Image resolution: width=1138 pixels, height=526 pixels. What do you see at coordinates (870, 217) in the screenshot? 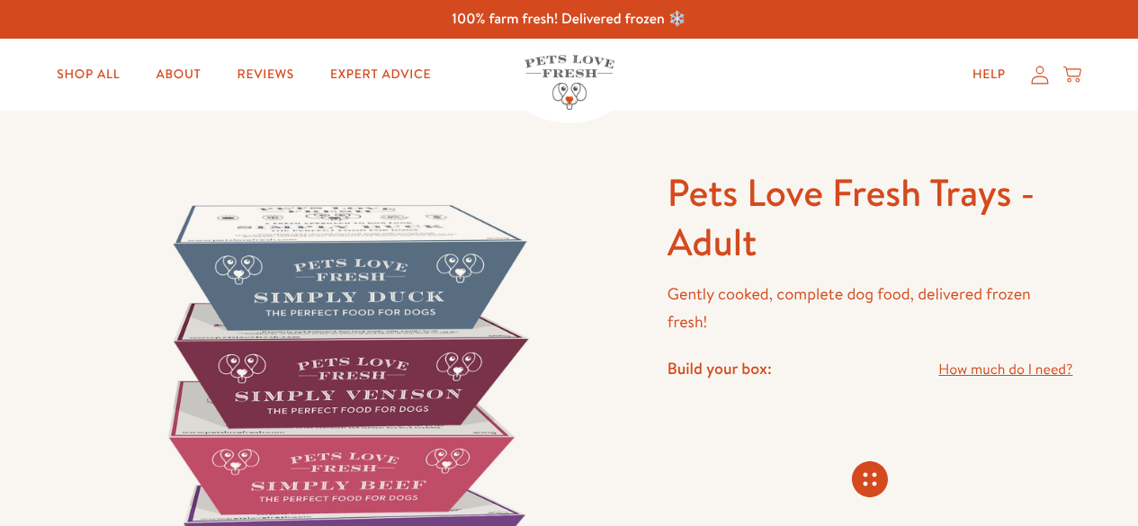
I see `h1: Pets Love Fresh Trays - Adult` at bounding box center [870, 217].